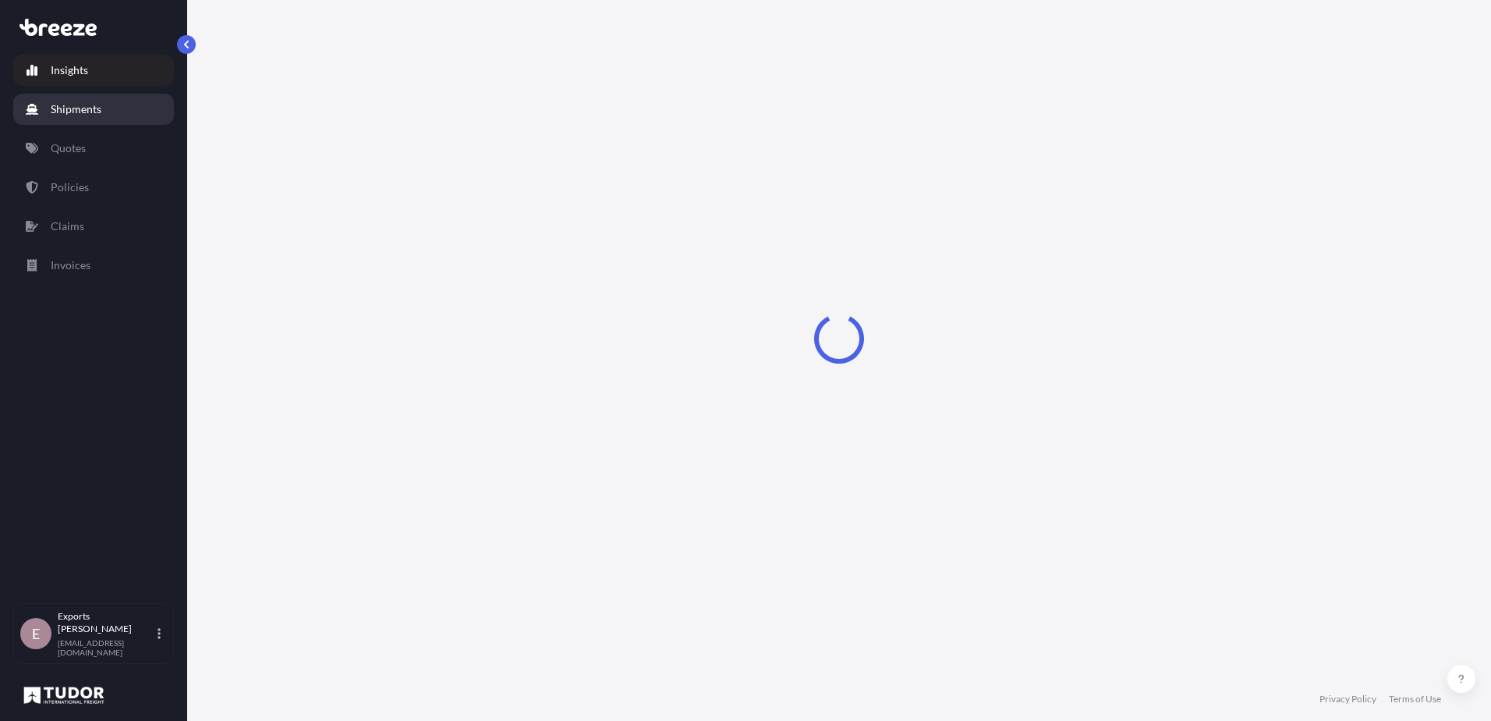  I want to click on span: E, so click(36, 633).